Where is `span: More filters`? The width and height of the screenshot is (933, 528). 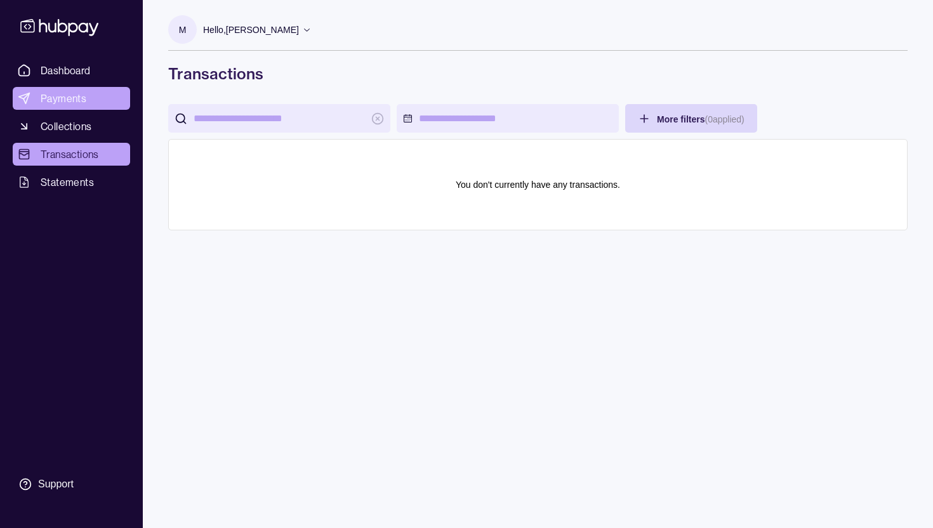 span: More filters is located at coordinates (701, 119).